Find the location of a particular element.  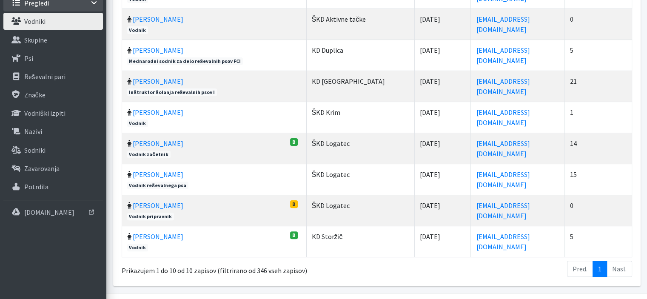

a: Skupine is located at coordinates (53, 40).